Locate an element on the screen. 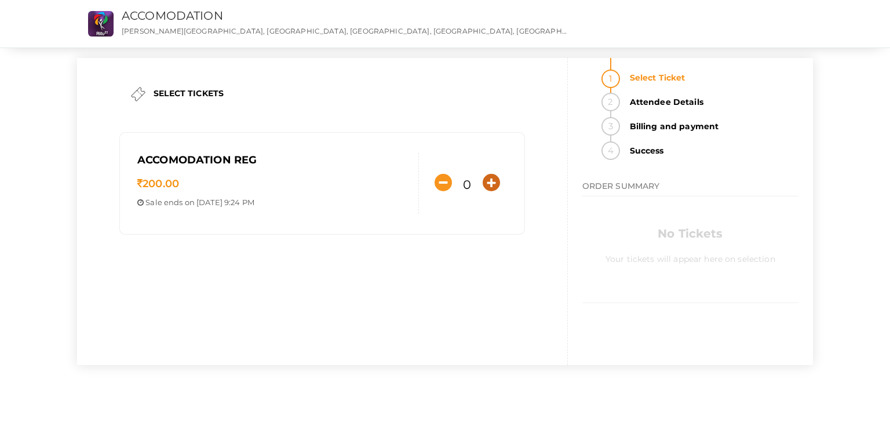 This screenshot has width=890, height=423. label: Your tickets will appear here on selection is located at coordinates (690, 254).